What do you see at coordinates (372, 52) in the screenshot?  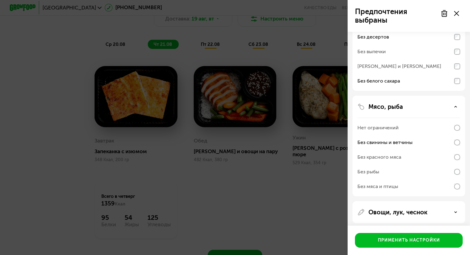 I see `div: Без выпечки` at bounding box center [372, 52].